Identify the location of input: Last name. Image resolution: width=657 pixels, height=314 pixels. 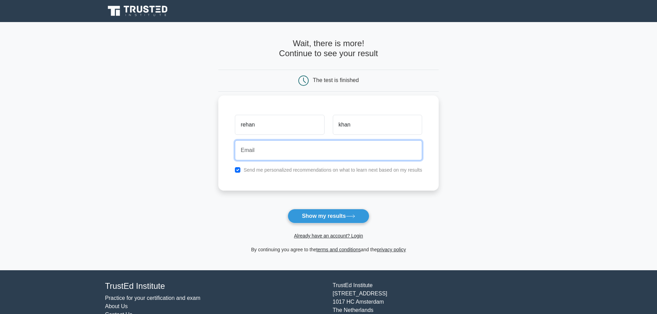
(377, 125).